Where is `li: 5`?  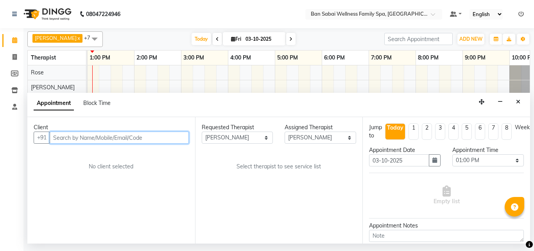
li: 5 is located at coordinates (467, 131).